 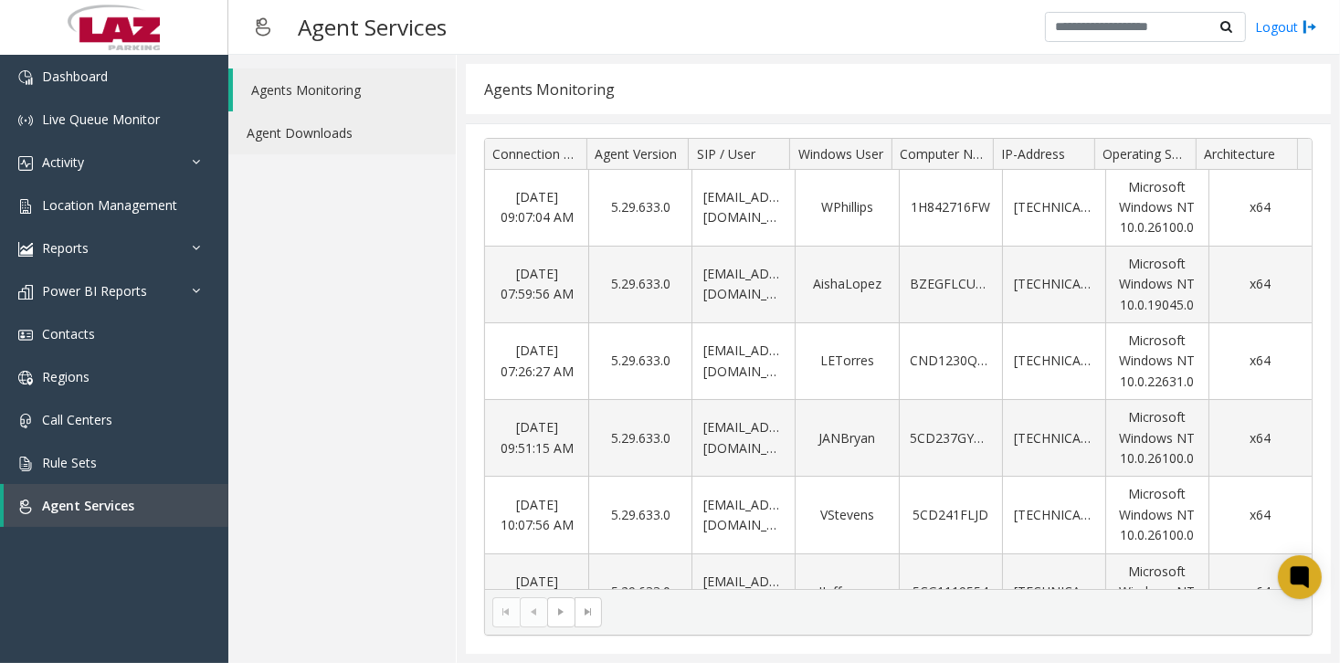 I want to click on span: Contacts, so click(x=69, y=333).